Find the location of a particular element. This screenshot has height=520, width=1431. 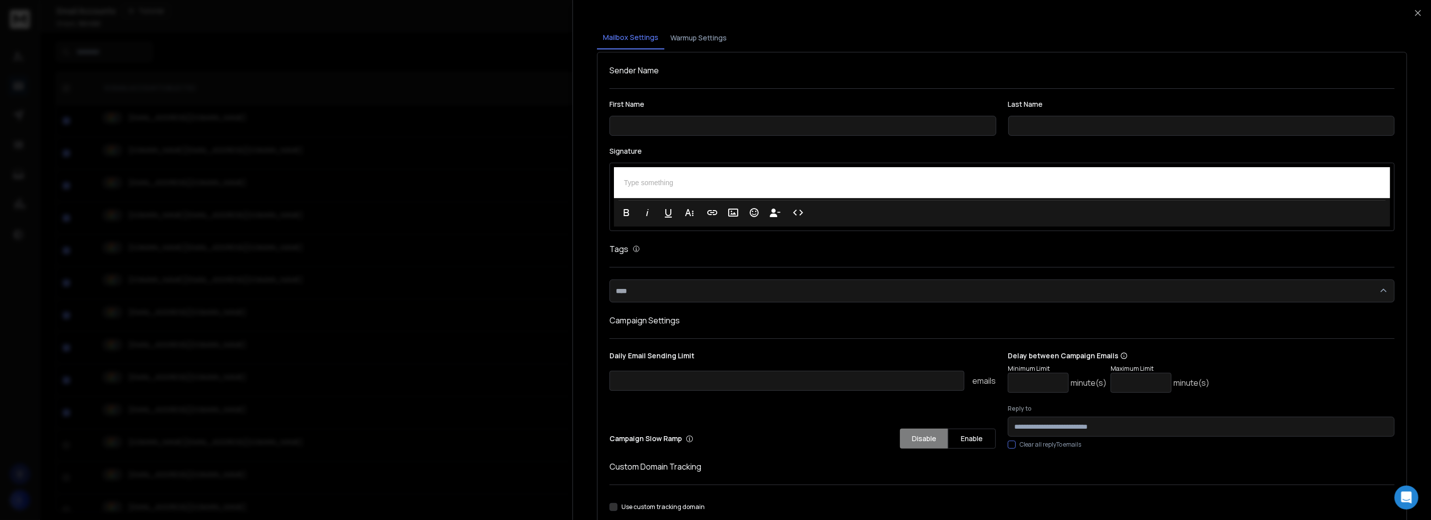

button: Insert Link (Ctrl+K) is located at coordinates (712, 213).